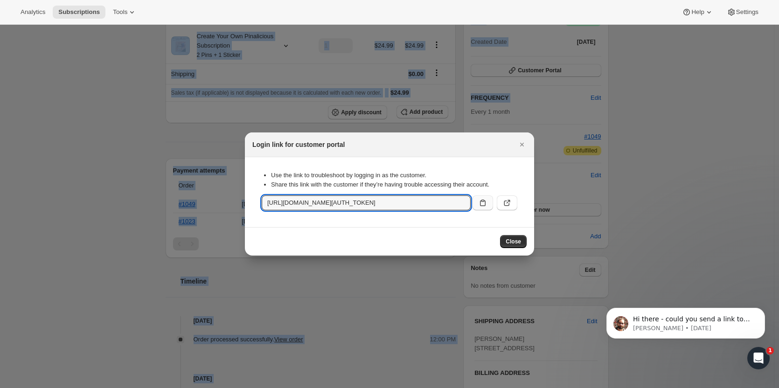  What do you see at coordinates (120, 12) in the screenshot?
I see `span: Tools` at bounding box center [120, 12].